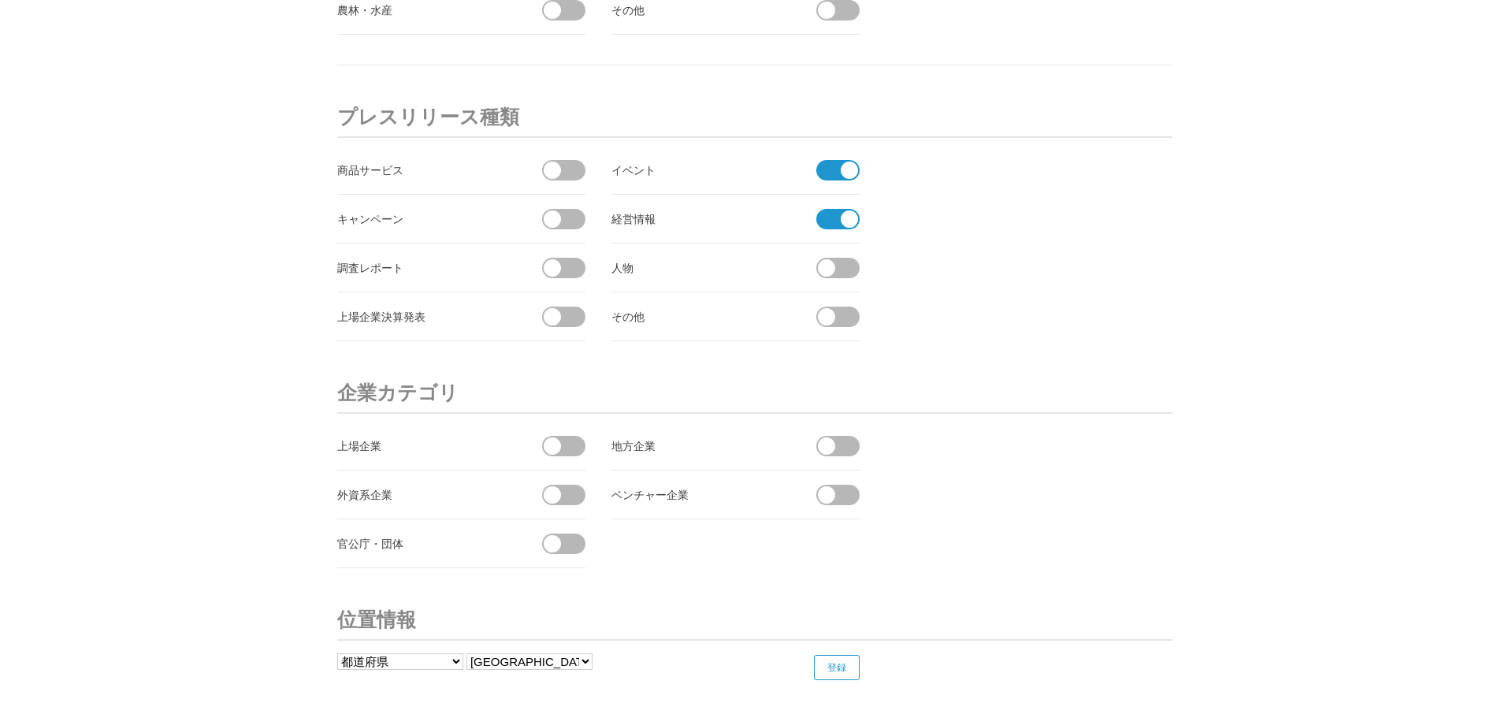  Describe the element at coordinates (425, 316) in the screenshot. I see `div: 上場企業決算発表` at that location.